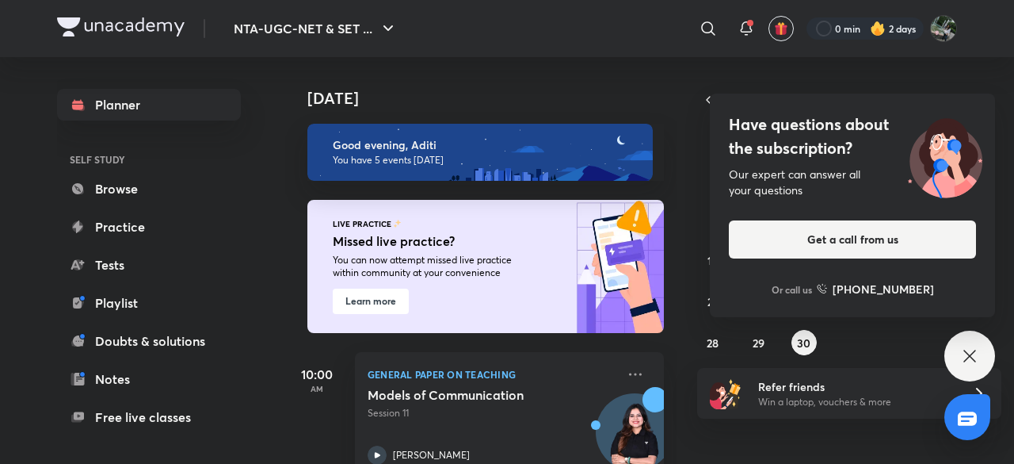  Describe the element at coordinates (149, 105) in the screenshot. I see `a: Planner` at that location.